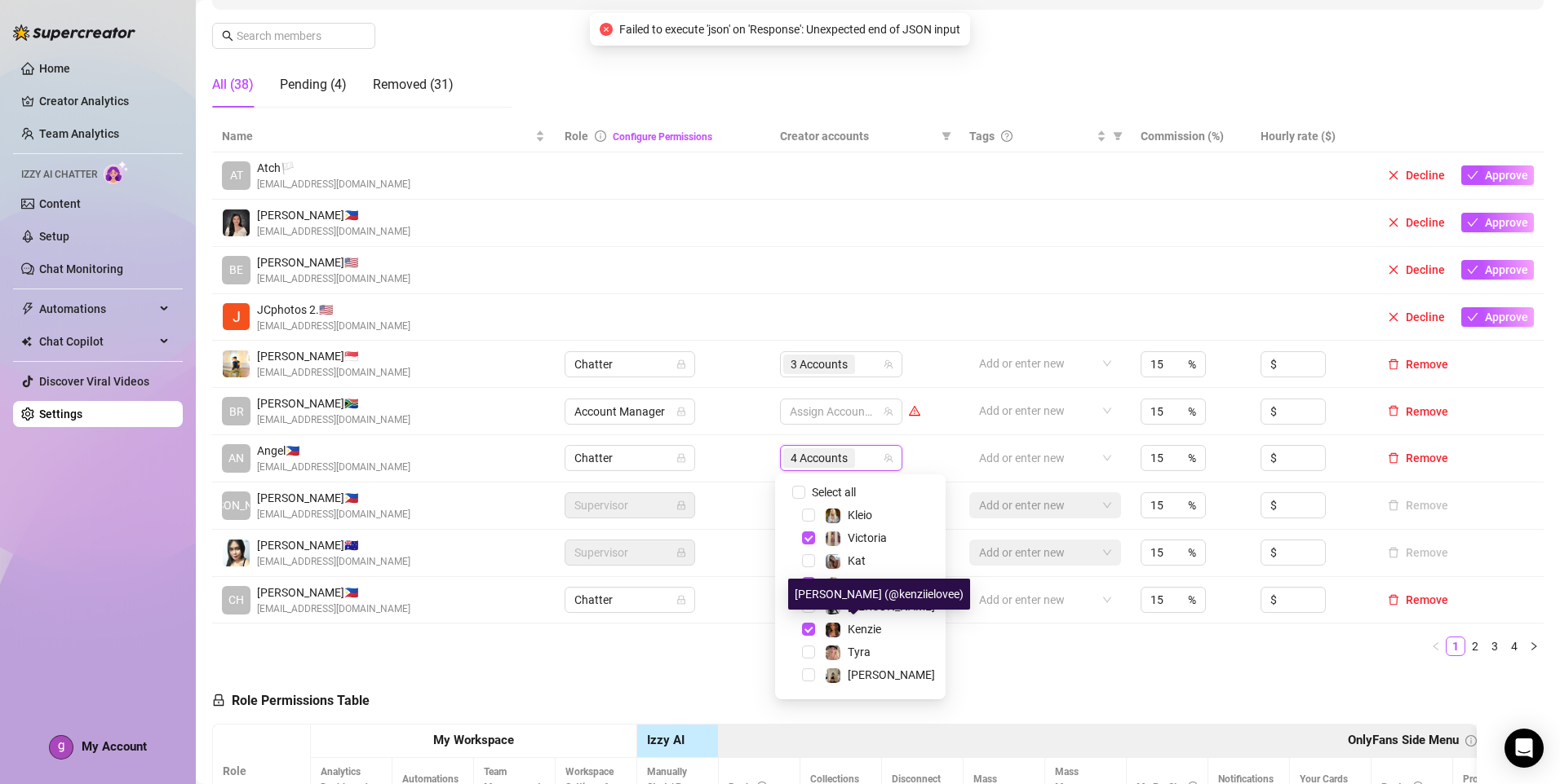  Describe the element at coordinates (867, 538) in the screenshot. I see `span: Victoria` at that location.